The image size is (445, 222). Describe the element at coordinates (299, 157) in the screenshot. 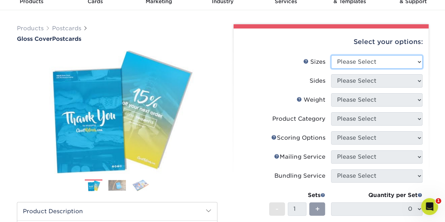

I see `div: Mailing Service` at that location.